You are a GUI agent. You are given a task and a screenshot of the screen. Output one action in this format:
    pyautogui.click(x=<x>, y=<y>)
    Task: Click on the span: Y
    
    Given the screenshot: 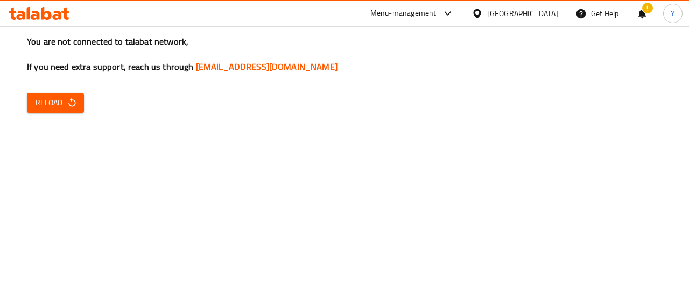 What is the action you would take?
    pyautogui.click(x=673, y=13)
    